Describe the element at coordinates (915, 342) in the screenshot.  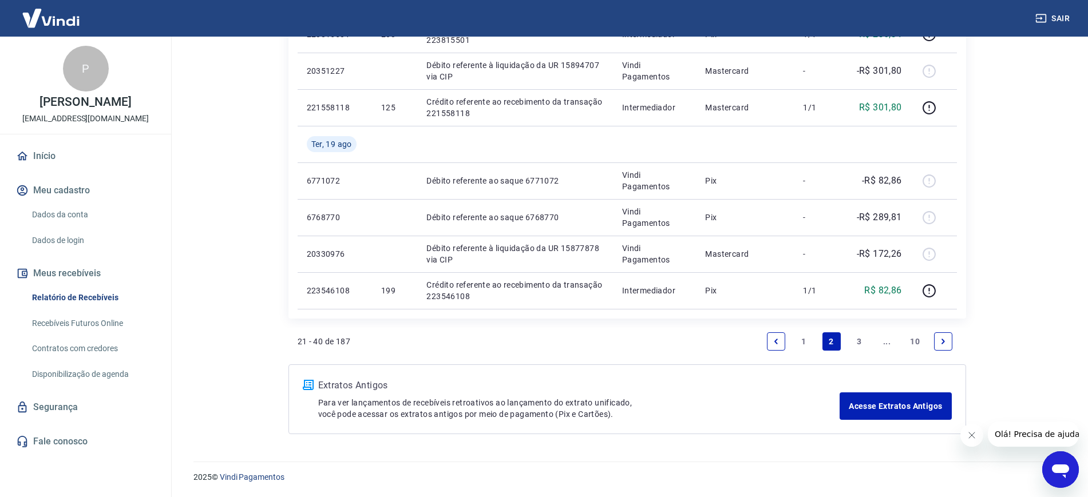
I see `a: Page 10` at that location.